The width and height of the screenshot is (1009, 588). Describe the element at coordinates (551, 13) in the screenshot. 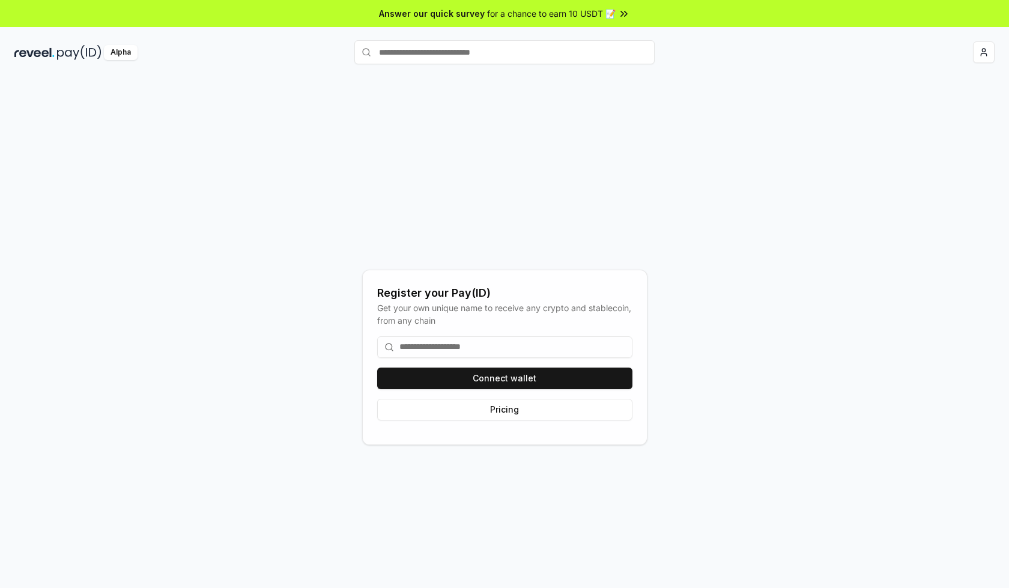

I see `span: for a chance to earn 10 USDT 📝` at that location.